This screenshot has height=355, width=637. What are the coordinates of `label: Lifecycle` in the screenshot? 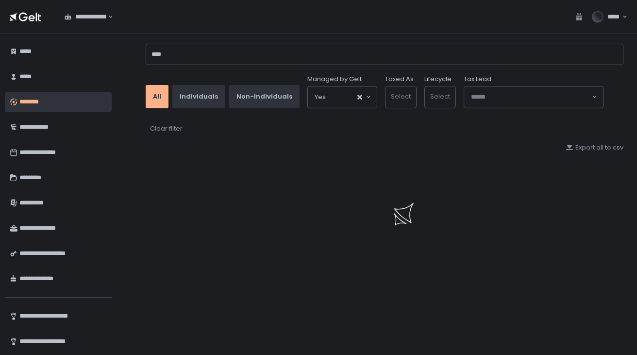 It's located at (438, 79).